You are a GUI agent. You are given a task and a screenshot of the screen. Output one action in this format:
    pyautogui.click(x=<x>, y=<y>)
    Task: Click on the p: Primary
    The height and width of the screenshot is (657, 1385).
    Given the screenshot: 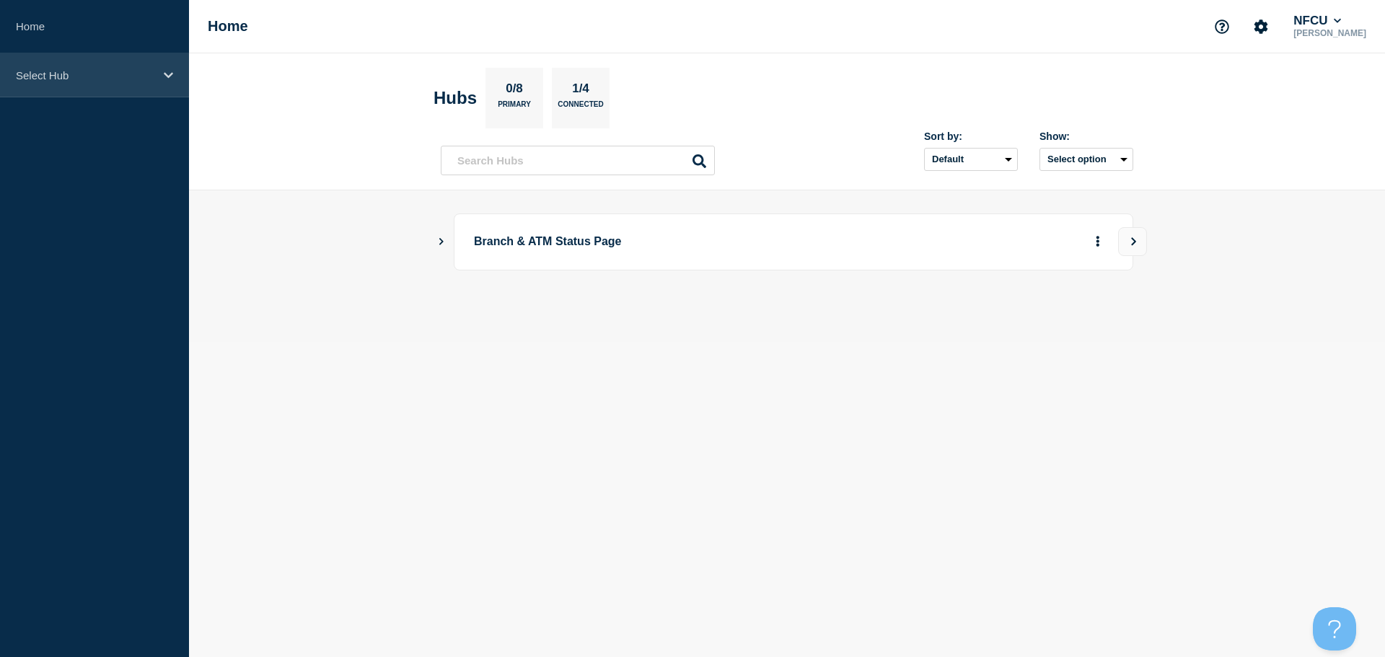 What is the action you would take?
    pyautogui.click(x=514, y=107)
    